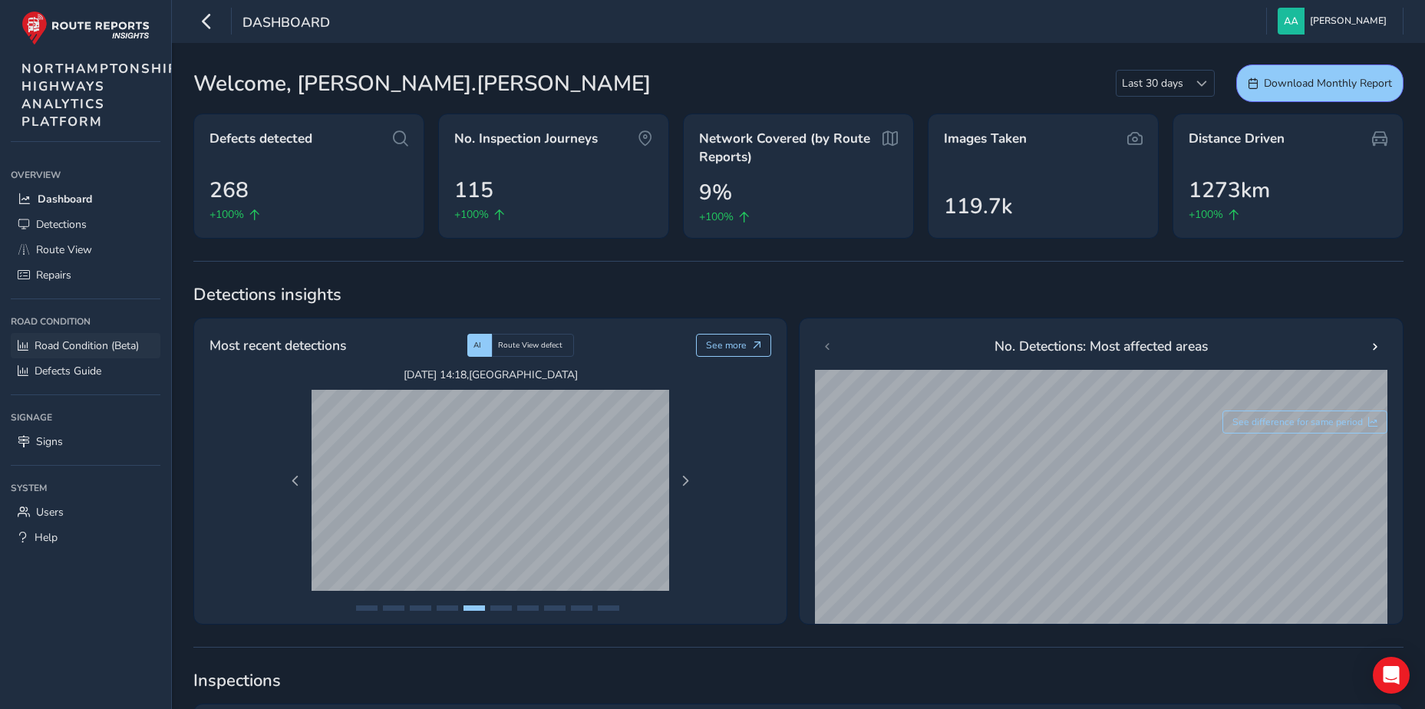 The image size is (1425, 709). I want to click on span: 1273km, so click(1229, 190).